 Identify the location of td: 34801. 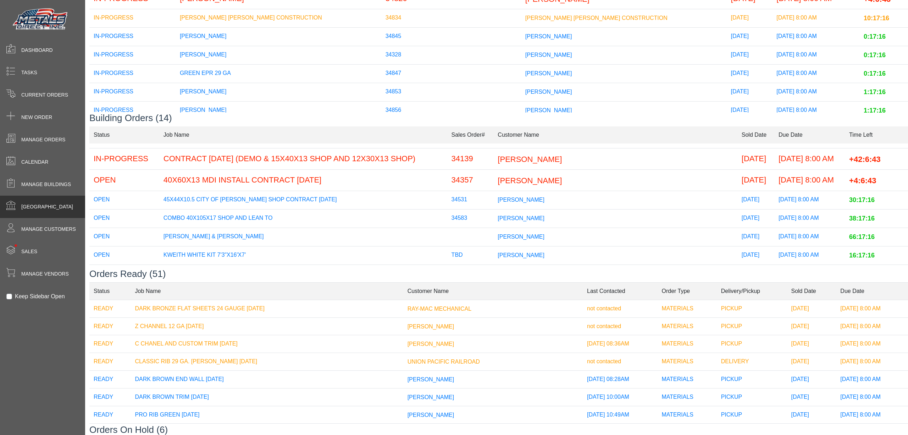
(471, 274).